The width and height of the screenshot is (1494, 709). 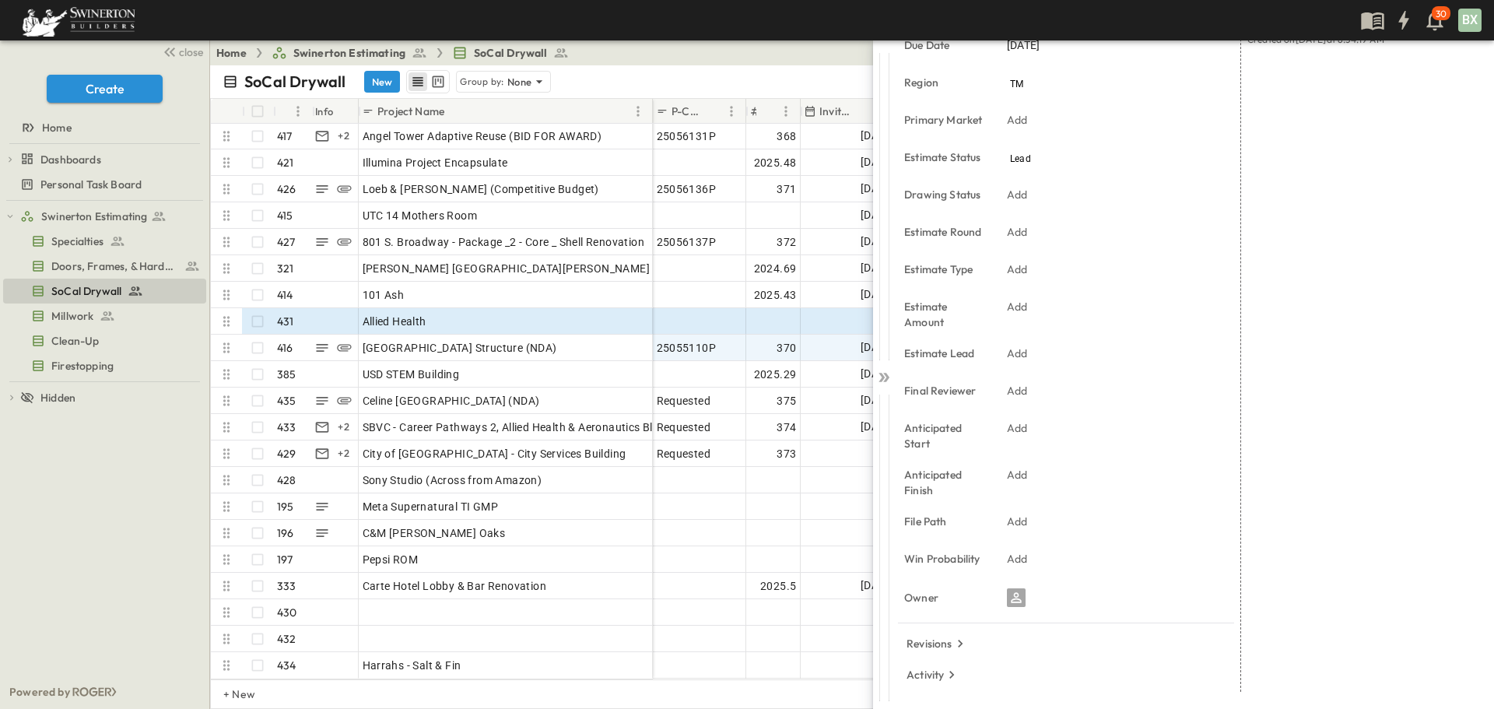 What do you see at coordinates (686, 136) in the screenshot?
I see `span: 25056131P` at bounding box center [686, 136].